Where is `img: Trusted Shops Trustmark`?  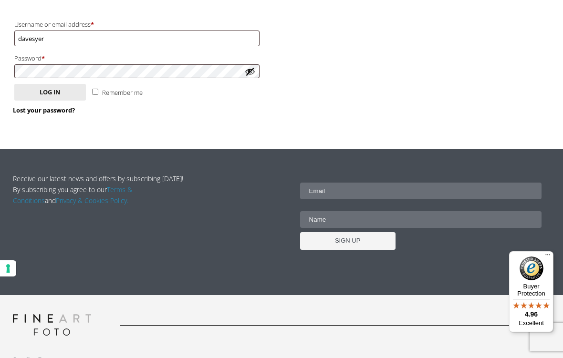
img: Trusted Shops Trustmark is located at coordinates (532, 269).